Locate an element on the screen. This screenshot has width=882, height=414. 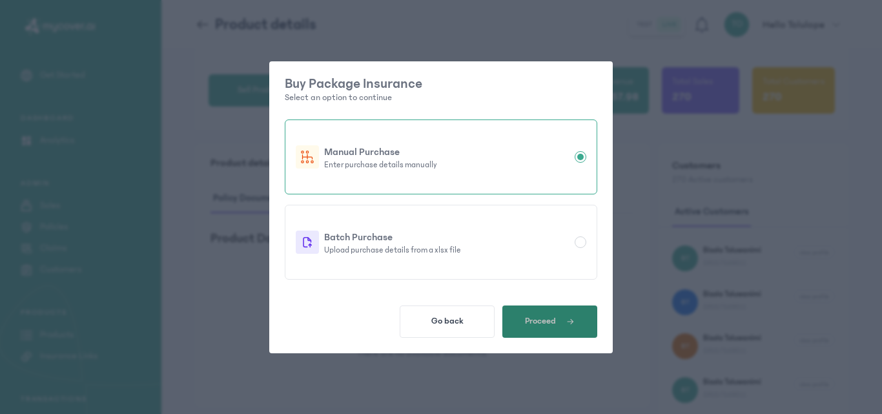
p: Batch Purchase is located at coordinates (447, 237).